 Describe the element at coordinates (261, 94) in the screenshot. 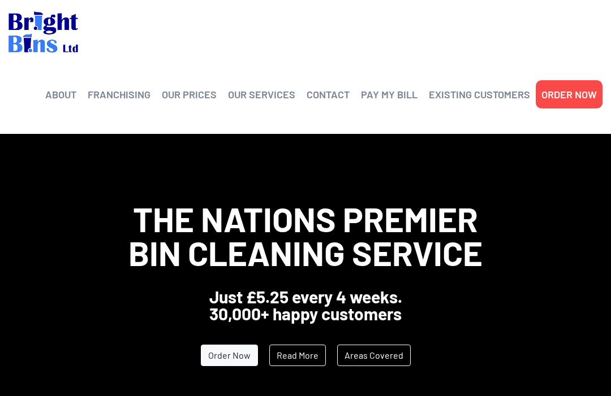

I see `a: OUR SERVICES` at that location.